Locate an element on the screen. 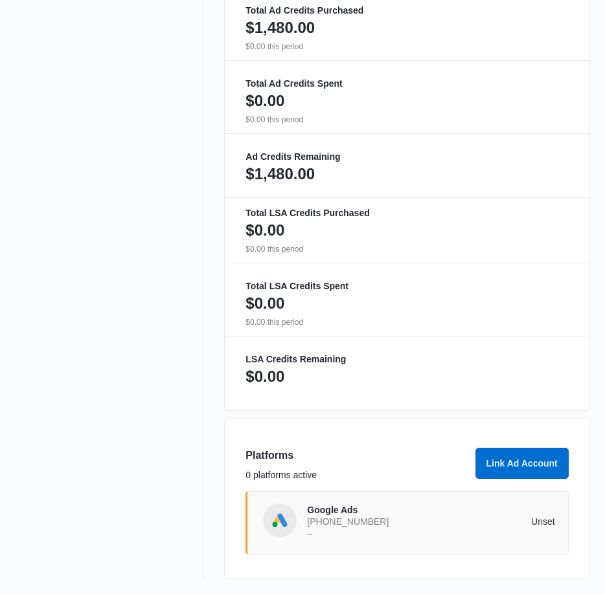 The image size is (605, 594). p: Unset is located at coordinates (493, 522).